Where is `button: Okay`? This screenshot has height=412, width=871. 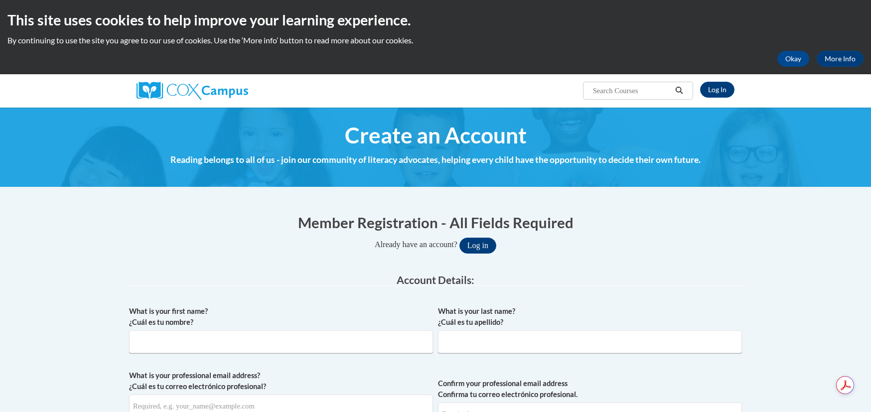
button: Okay is located at coordinates (793, 59).